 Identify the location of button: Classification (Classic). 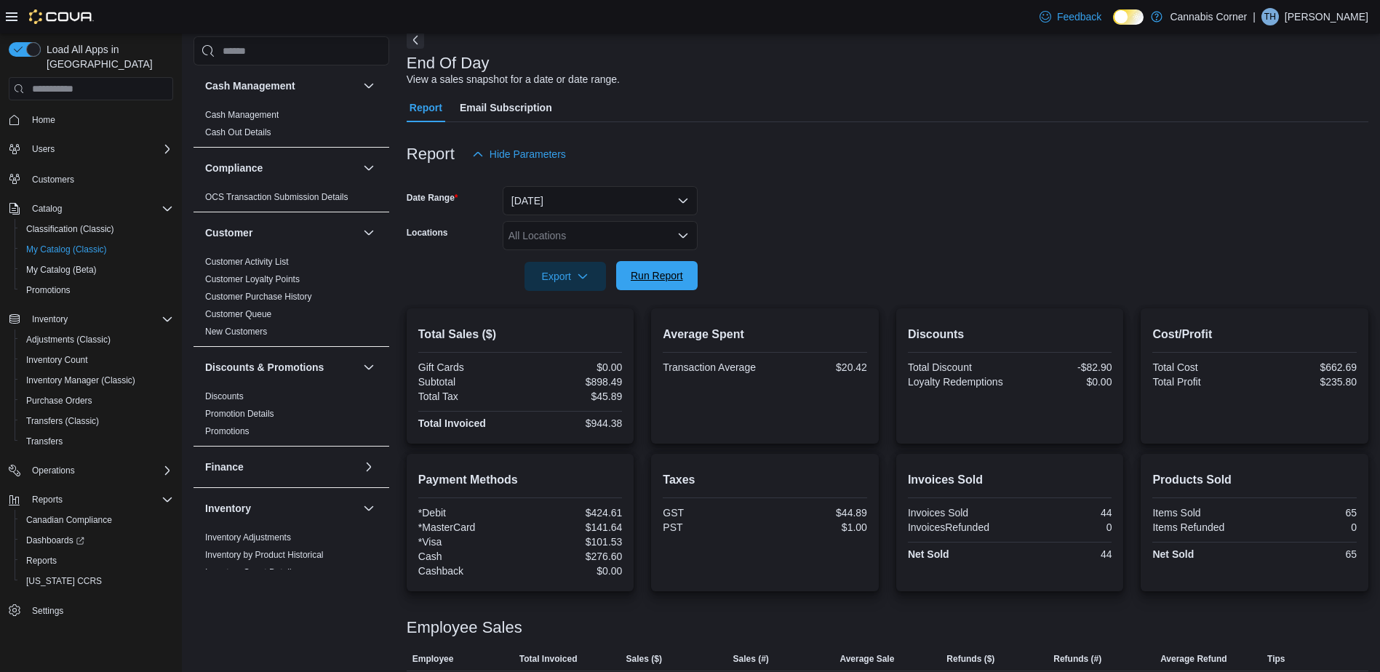
(97, 229).